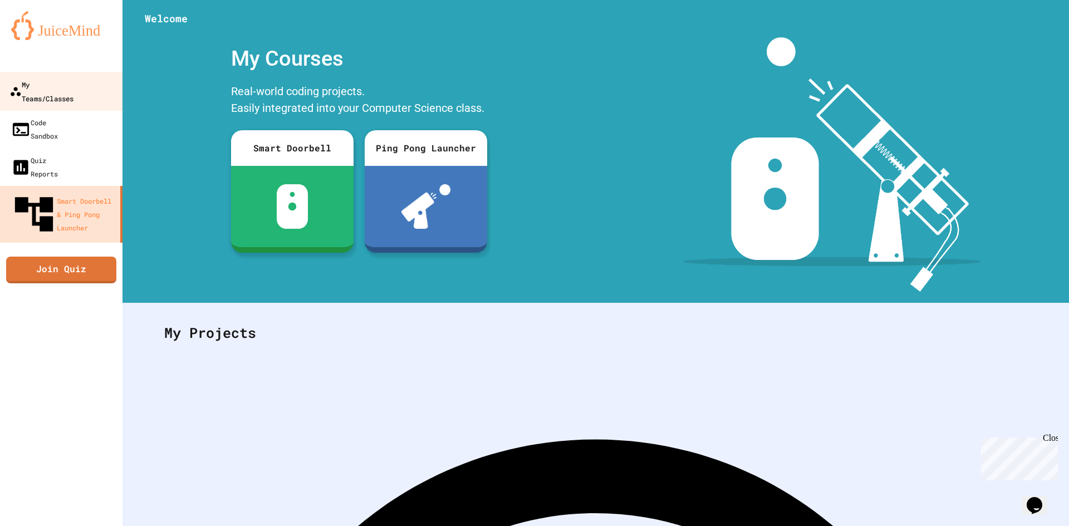 Image resolution: width=1069 pixels, height=526 pixels. Describe the element at coordinates (63, 214) in the screenshot. I see `div: Smart Doorbell & Ping Pong Launcher` at that location.